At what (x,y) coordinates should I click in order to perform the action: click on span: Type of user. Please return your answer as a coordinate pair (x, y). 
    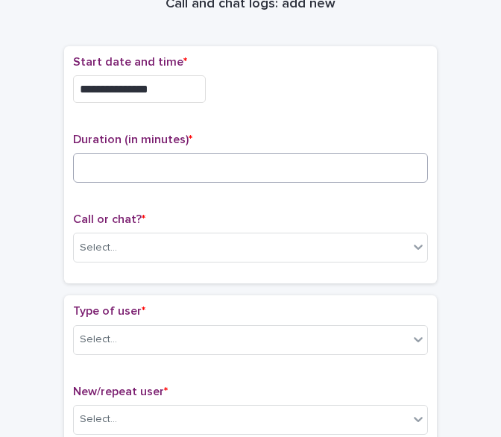
    Looking at the image, I should click on (109, 311).